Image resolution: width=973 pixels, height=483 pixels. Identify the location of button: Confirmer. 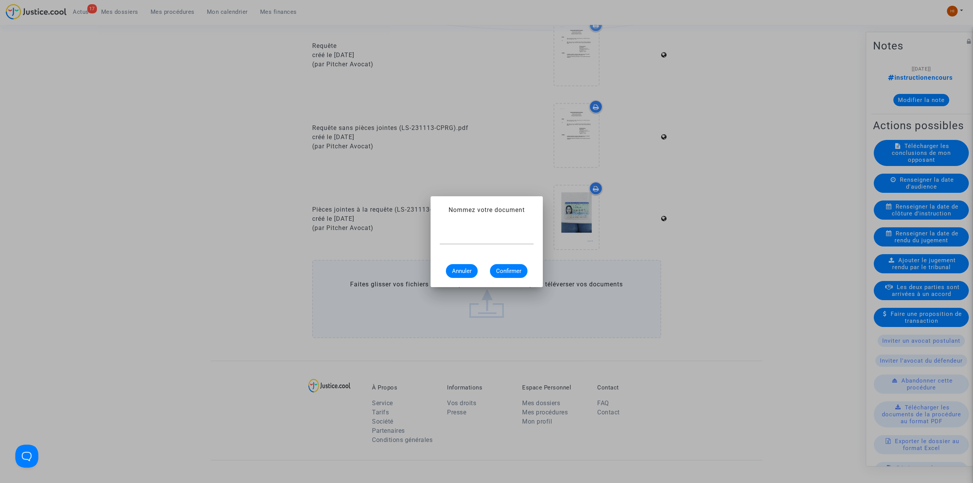
(509, 271).